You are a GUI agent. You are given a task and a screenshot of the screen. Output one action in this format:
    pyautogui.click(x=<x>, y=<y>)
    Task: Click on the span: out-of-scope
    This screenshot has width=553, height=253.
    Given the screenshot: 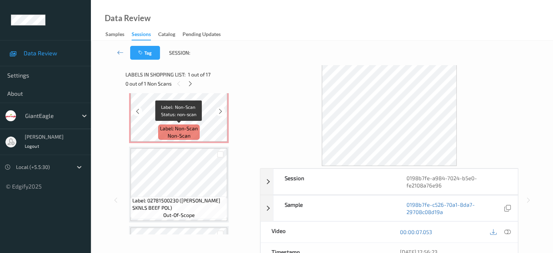 What is the action you would take?
    pyautogui.click(x=179, y=215)
    